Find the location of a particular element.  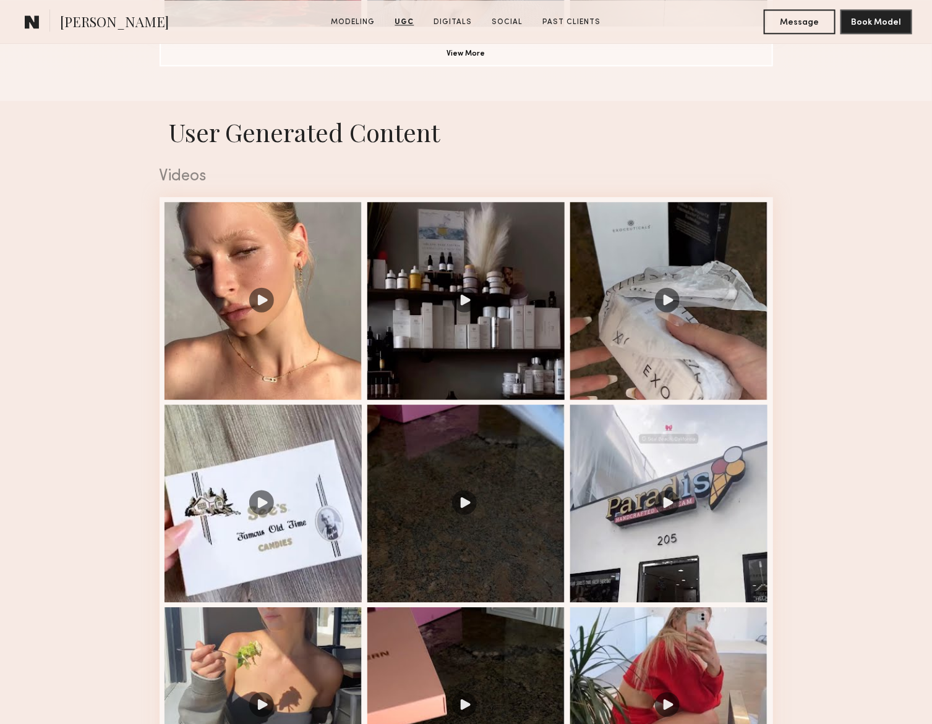

button: Book Model is located at coordinates (876, 22).